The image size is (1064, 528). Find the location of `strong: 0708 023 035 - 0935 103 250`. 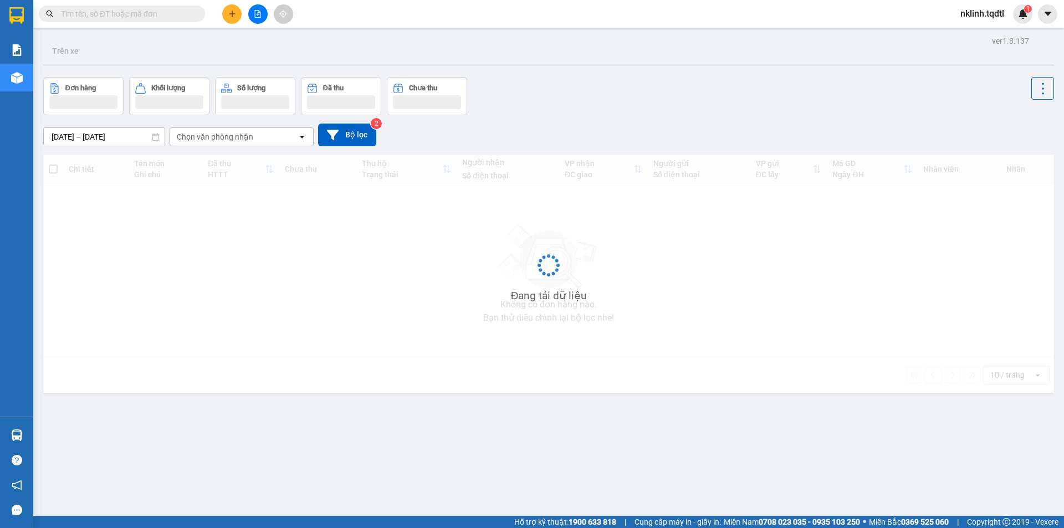

strong: 0708 023 035 - 0935 103 250 is located at coordinates (809, 522).